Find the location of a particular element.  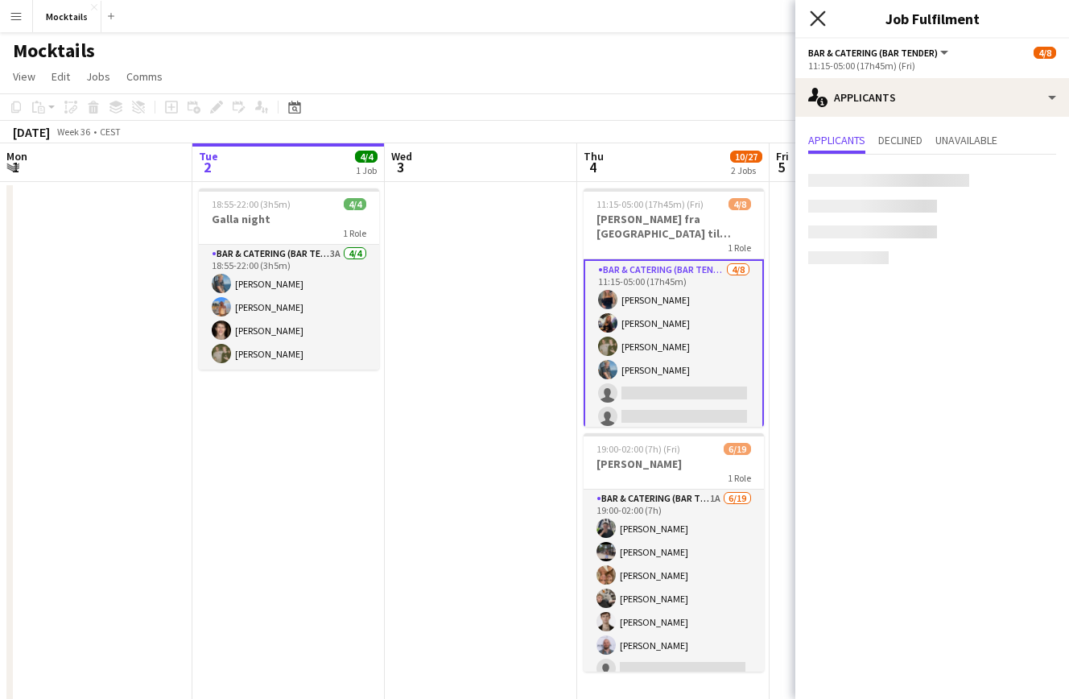

span: 10/27 is located at coordinates (746, 156).